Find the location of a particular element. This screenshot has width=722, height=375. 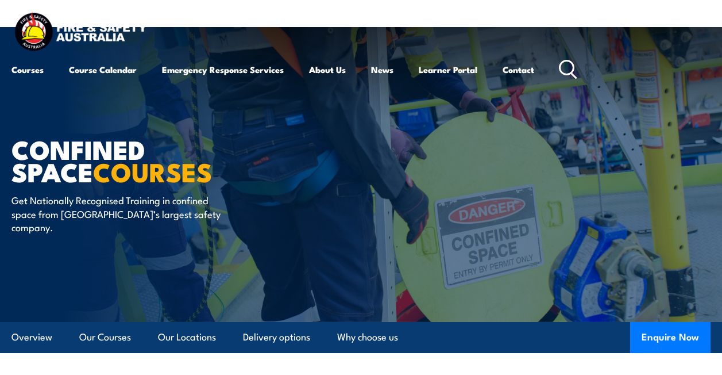

a: Emergency Response Services is located at coordinates (223, 70).